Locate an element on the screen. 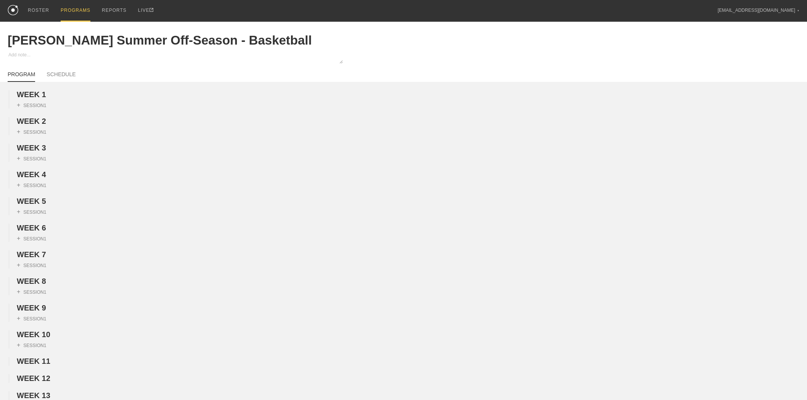 The height and width of the screenshot is (400, 807). span: WEEK 10 is located at coordinates (34, 335).